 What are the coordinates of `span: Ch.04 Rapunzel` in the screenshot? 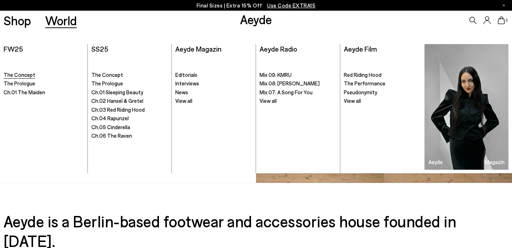 It's located at (110, 118).